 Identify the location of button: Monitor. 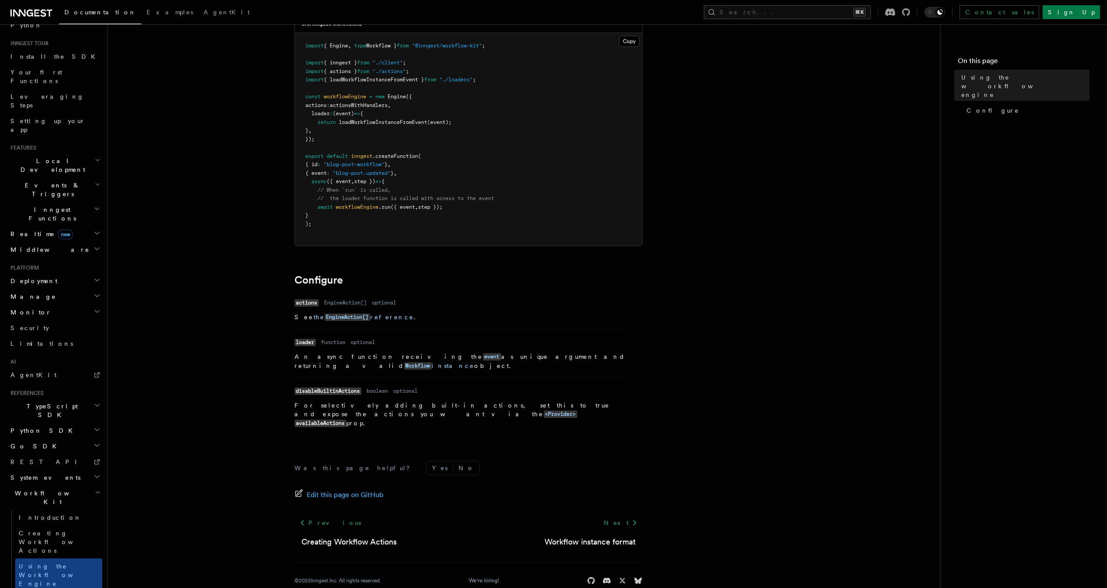
(54, 312).